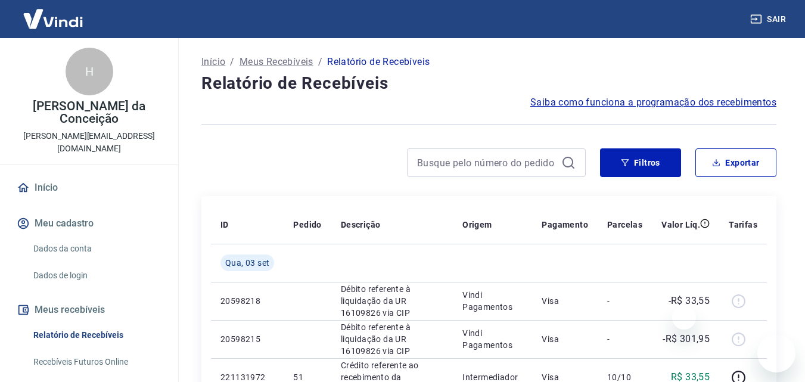  I want to click on p: Pagamento, so click(565, 225).